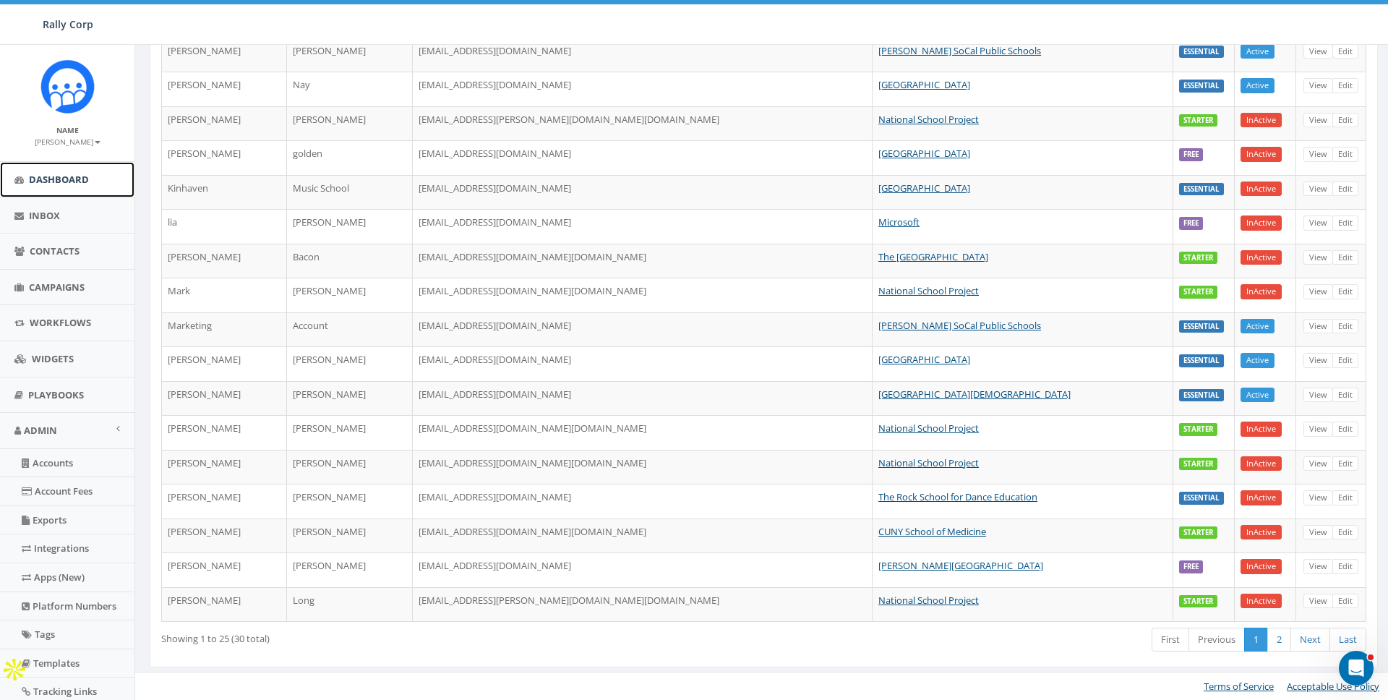  What do you see at coordinates (224, 330) in the screenshot?
I see `td: Marketing` at bounding box center [224, 330].